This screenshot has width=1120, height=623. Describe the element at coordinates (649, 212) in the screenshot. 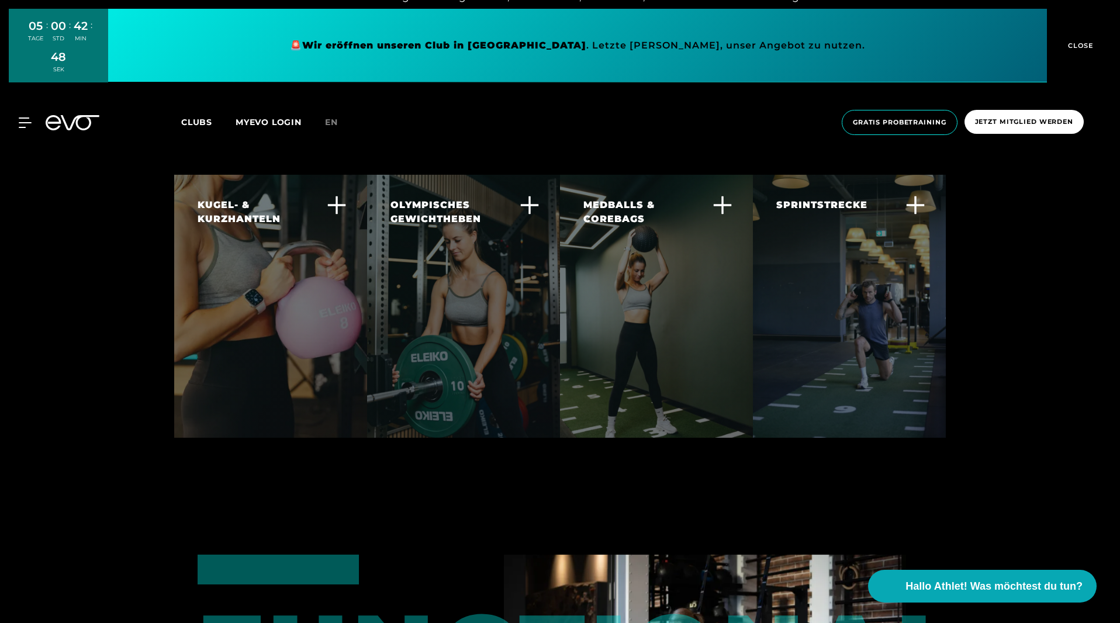

I see `div: MEDBALLS & COREBAGS` at that location.